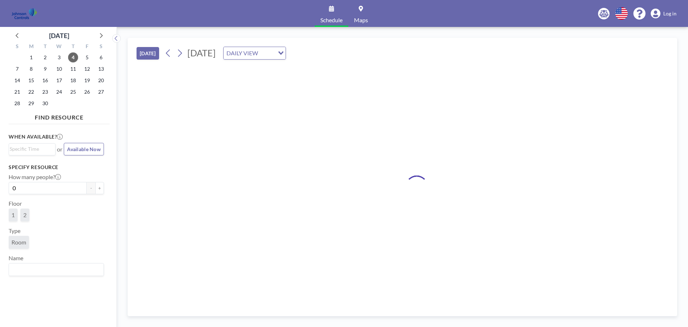 This screenshot has height=327, width=688. I want to click on span: Wednesday, September 3, 2025, so click(59, 57).